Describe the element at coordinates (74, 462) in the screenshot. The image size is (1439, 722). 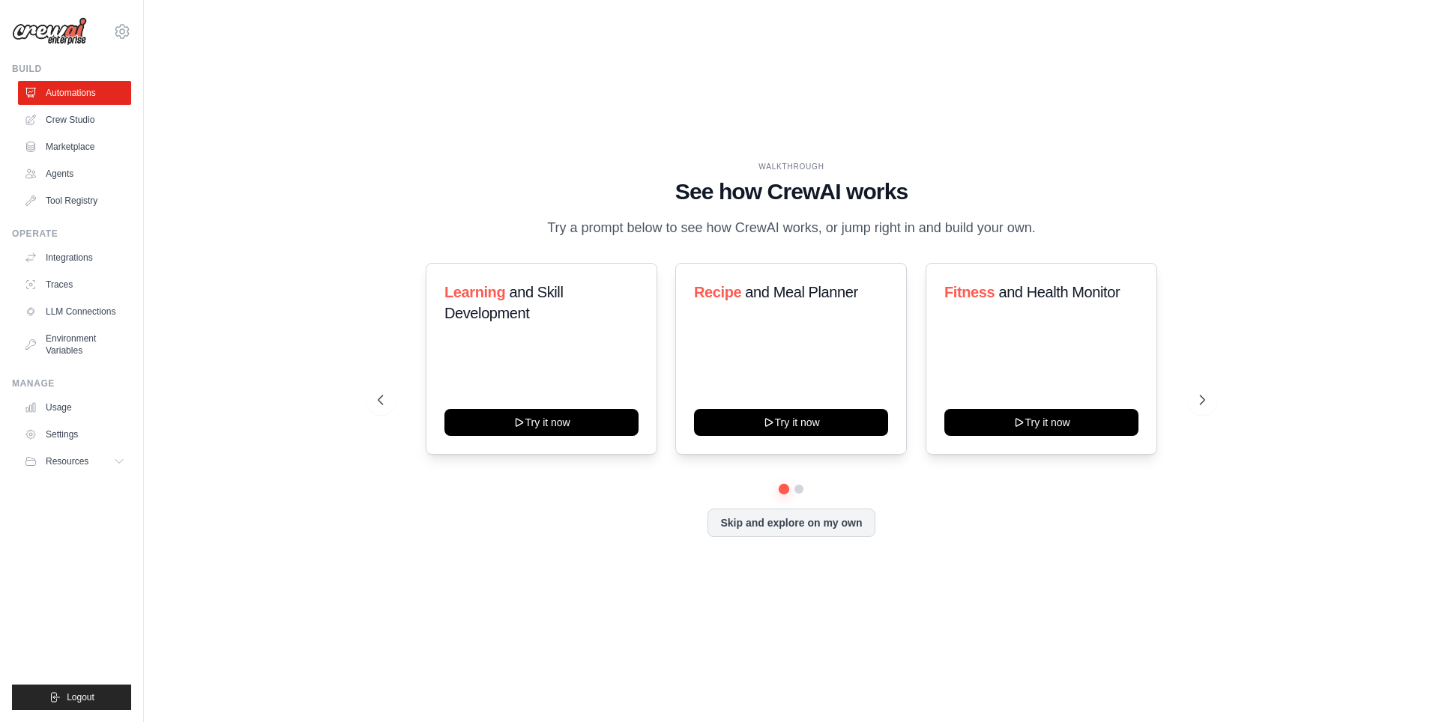
I see `button: Resources` at that location.